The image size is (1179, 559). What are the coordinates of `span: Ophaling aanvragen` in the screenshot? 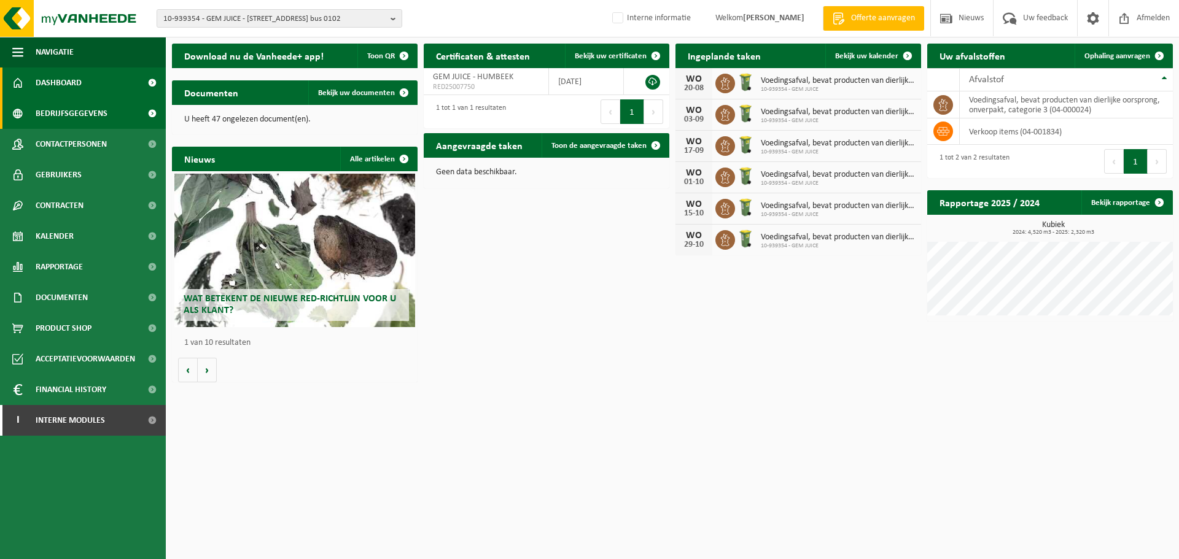 It's located at (1117, 56).